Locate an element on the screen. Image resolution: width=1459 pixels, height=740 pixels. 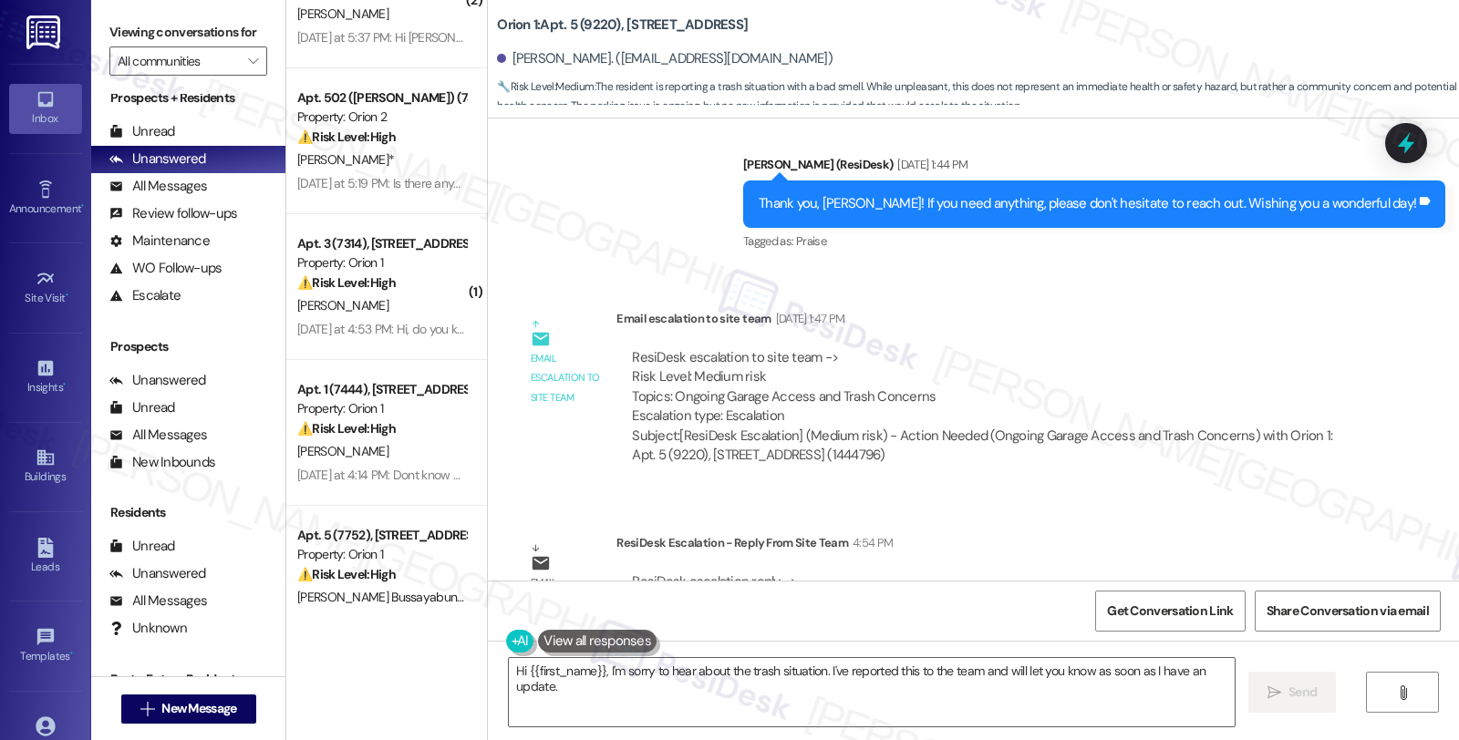
span: Share Conversation via email is located at coordinates (1348, 611).